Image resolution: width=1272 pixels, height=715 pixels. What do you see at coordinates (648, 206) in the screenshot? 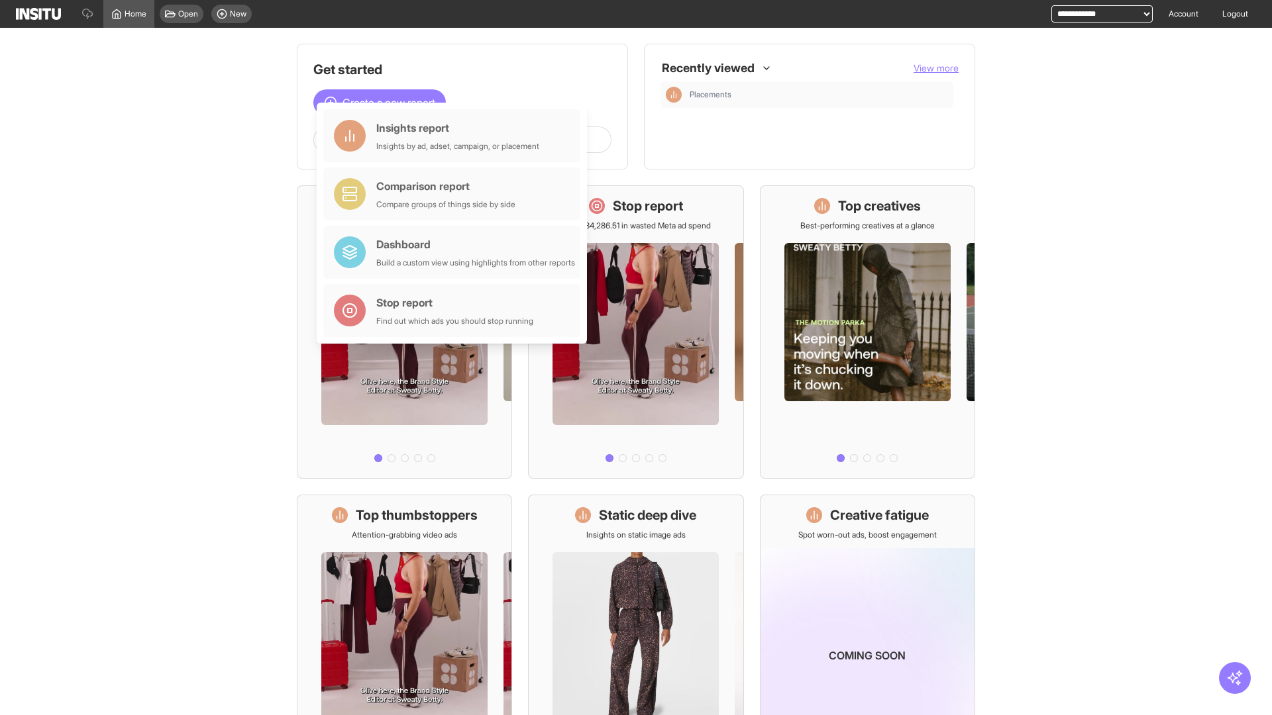
I see `h1: Stop report` at bounding box center [648, 206].